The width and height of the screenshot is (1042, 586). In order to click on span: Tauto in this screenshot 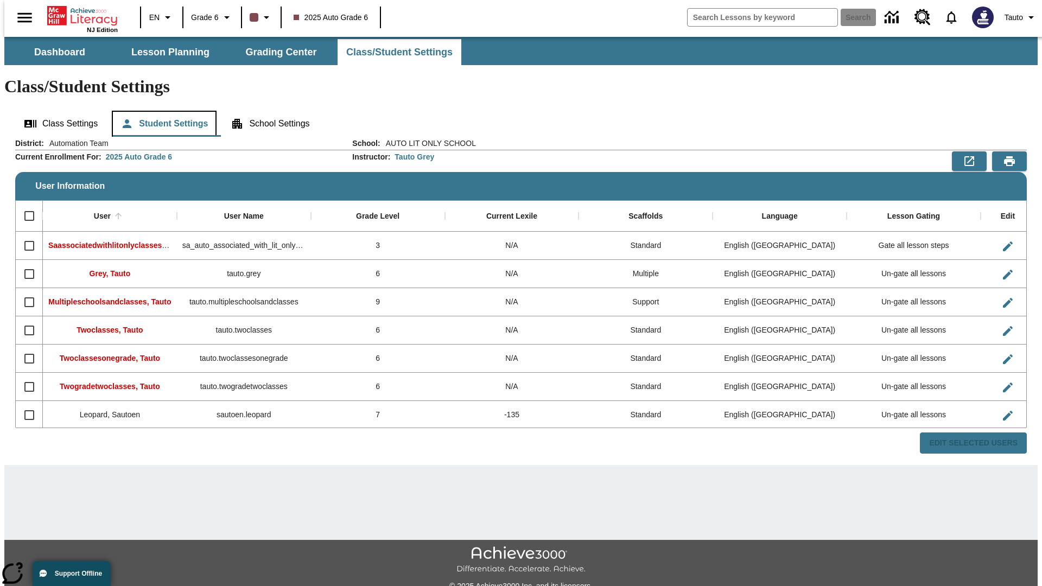, I will do `click(1013, 17)`.